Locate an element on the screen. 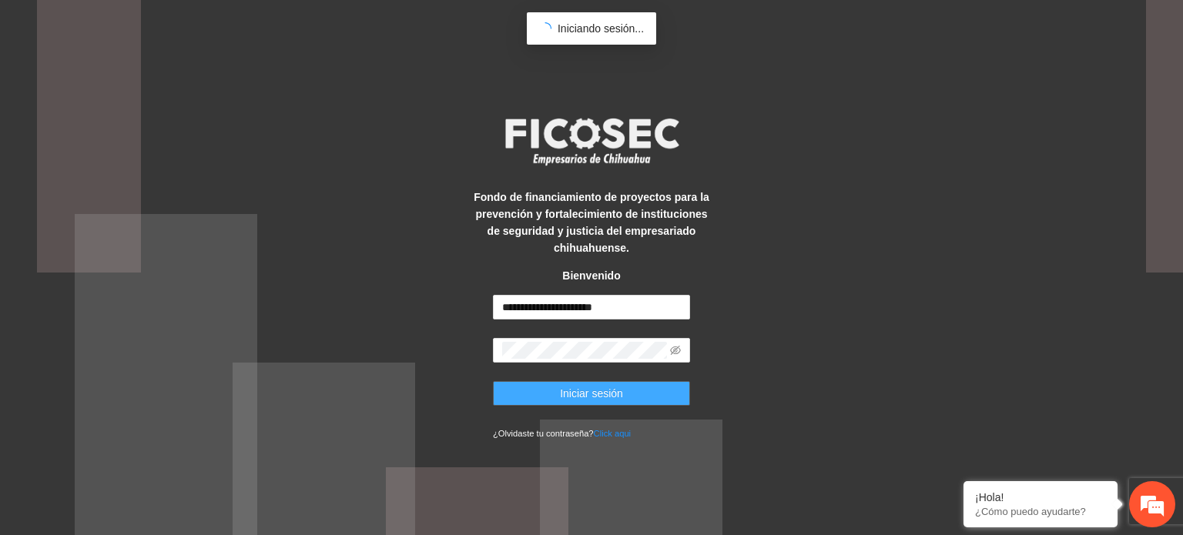 This screenshot has width=1183, height=535. a: Click aqui is located at coordinates (612, 434).